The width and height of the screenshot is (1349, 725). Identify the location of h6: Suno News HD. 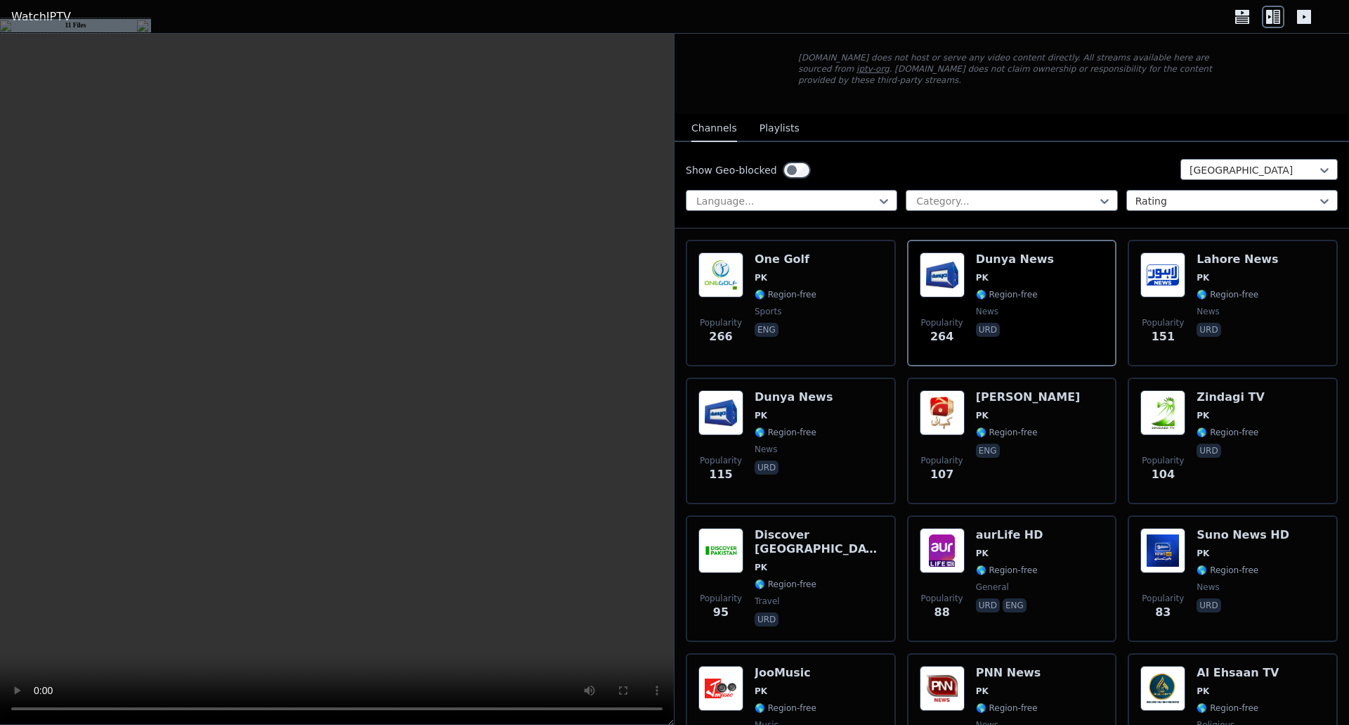
(1243, 535).